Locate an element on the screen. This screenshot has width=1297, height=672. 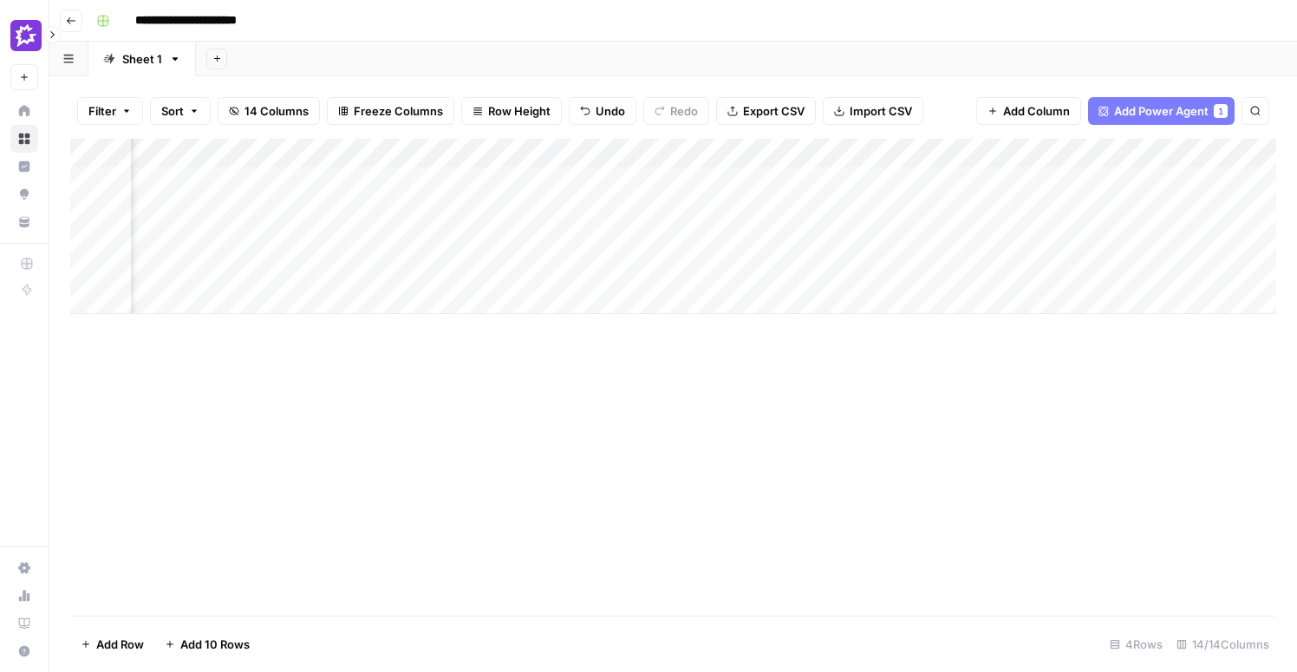
span: Add Power Agent is located at coordinates (1161, 111).